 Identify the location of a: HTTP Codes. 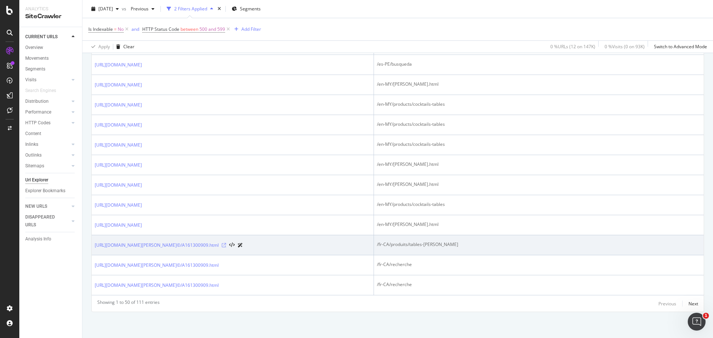
(47, 123).